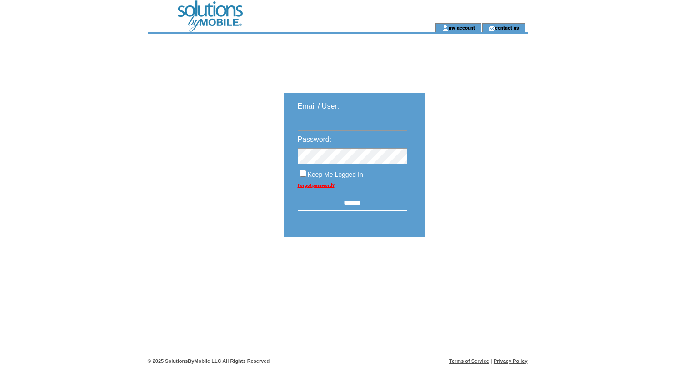 This screenshot has height=391, width=675. What do you see at coordinates (335, 175) in the screenshot?
I see `span: Keep Me Logged In` at bounding box center [335, 175].